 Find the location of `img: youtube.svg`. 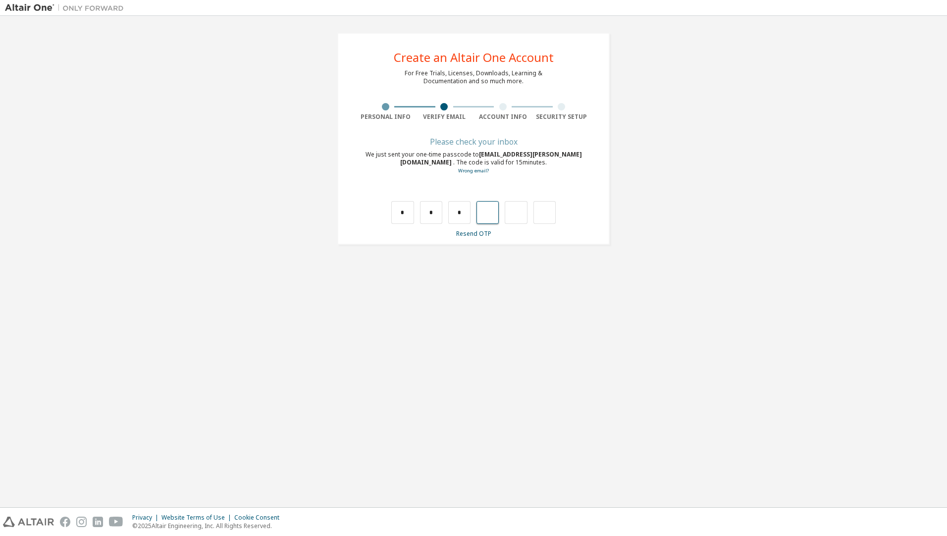

img: youtube.svg is located at coordinates (116, 522).